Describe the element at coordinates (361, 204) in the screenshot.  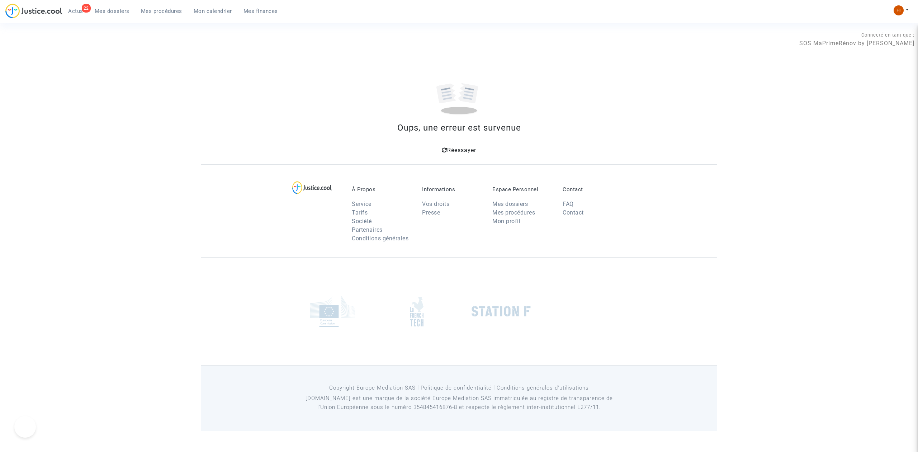
I see `a: Service` at that location.